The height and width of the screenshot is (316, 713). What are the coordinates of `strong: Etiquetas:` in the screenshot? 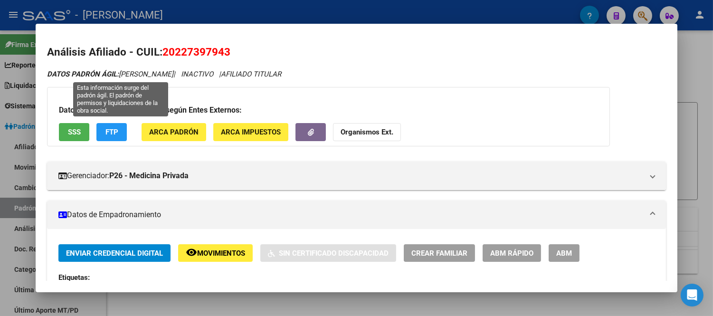 It's located at (74, 277).